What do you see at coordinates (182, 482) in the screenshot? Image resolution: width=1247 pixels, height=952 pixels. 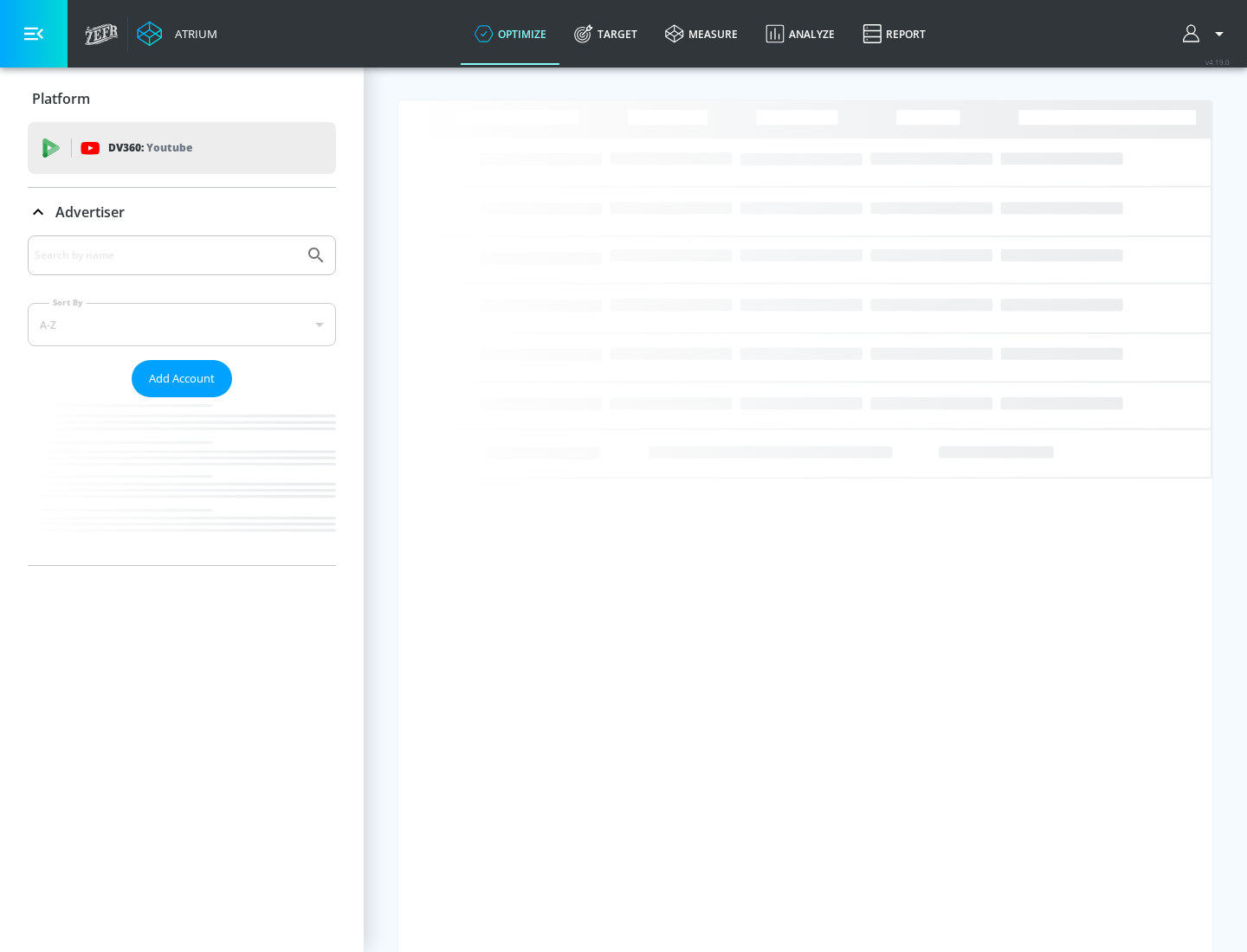 I see `nav: list of Advertiser` at bounding box center [182, 482].